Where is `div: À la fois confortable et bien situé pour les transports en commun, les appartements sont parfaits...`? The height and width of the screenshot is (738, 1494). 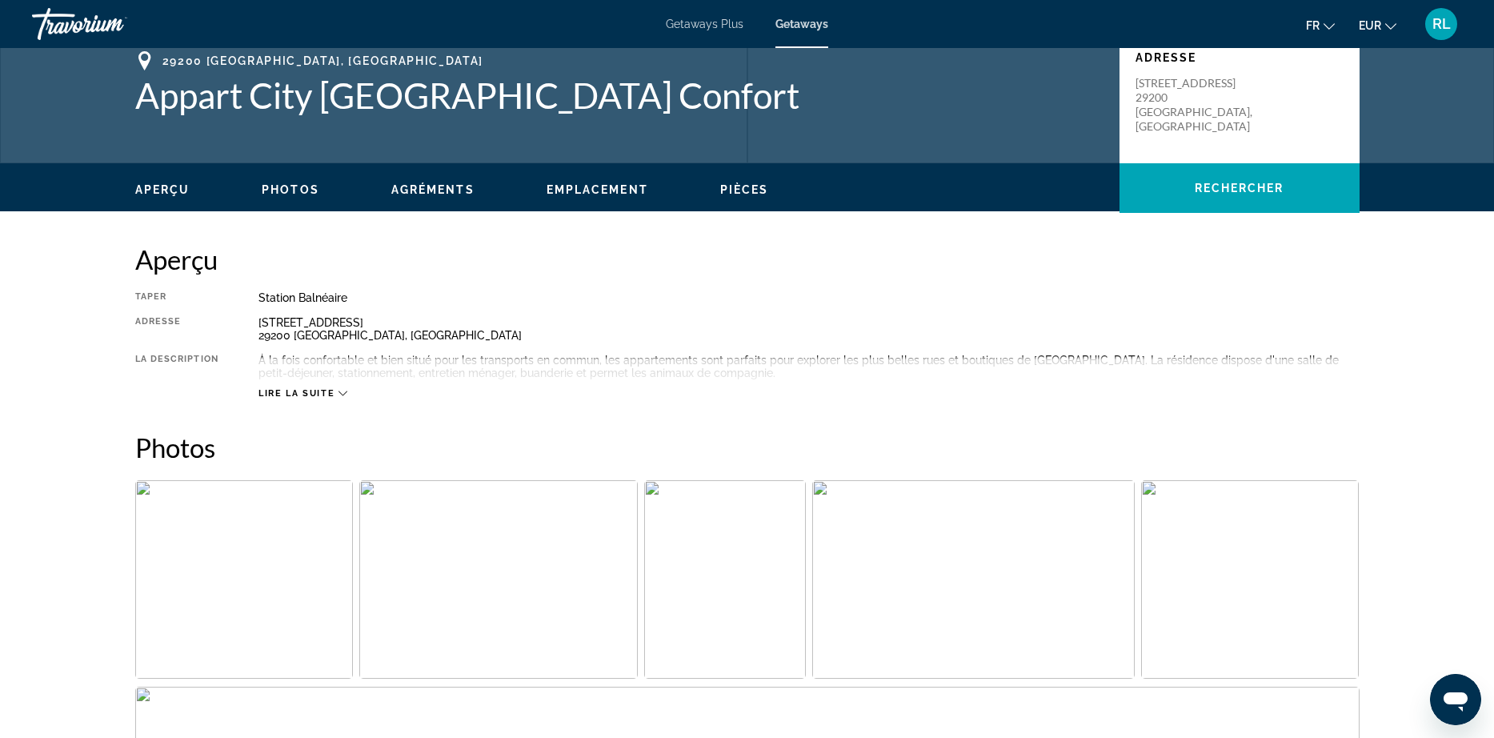 div: À la fois confortable et bien situé pour les transports en commun, les appartements sont parfaits... is located at coordinates (809, 366).